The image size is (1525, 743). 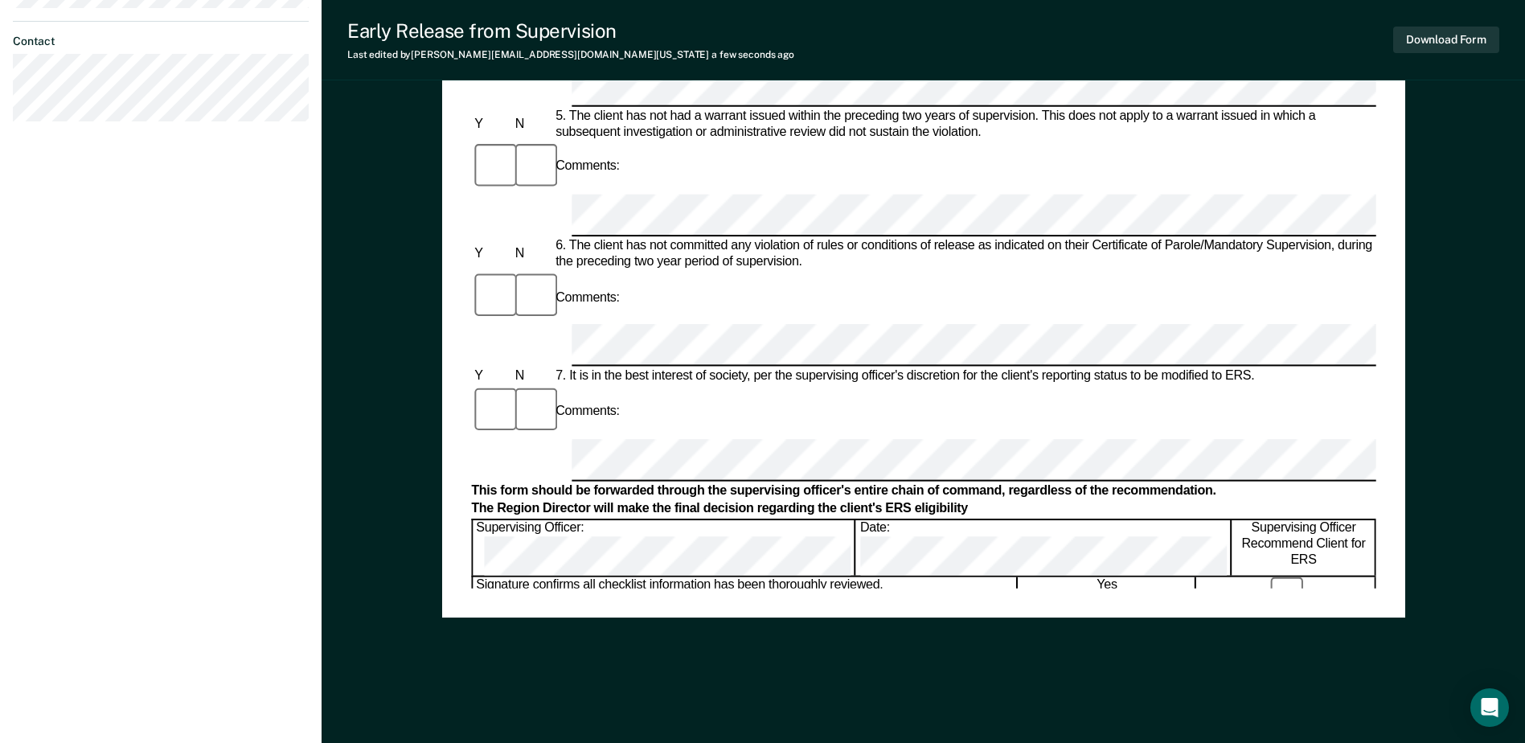 I want to click on button: Download Form, so click(x=1446, y=39).